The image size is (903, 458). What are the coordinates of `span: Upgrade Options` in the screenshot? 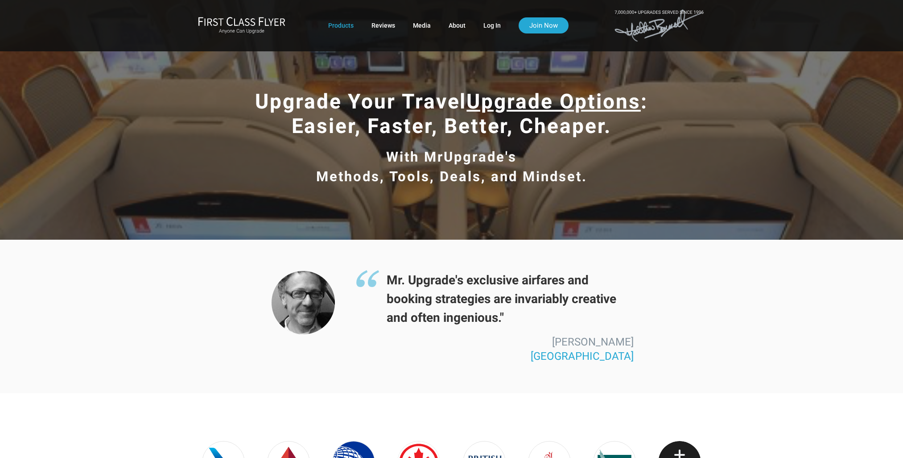 It's located at (553, 101).